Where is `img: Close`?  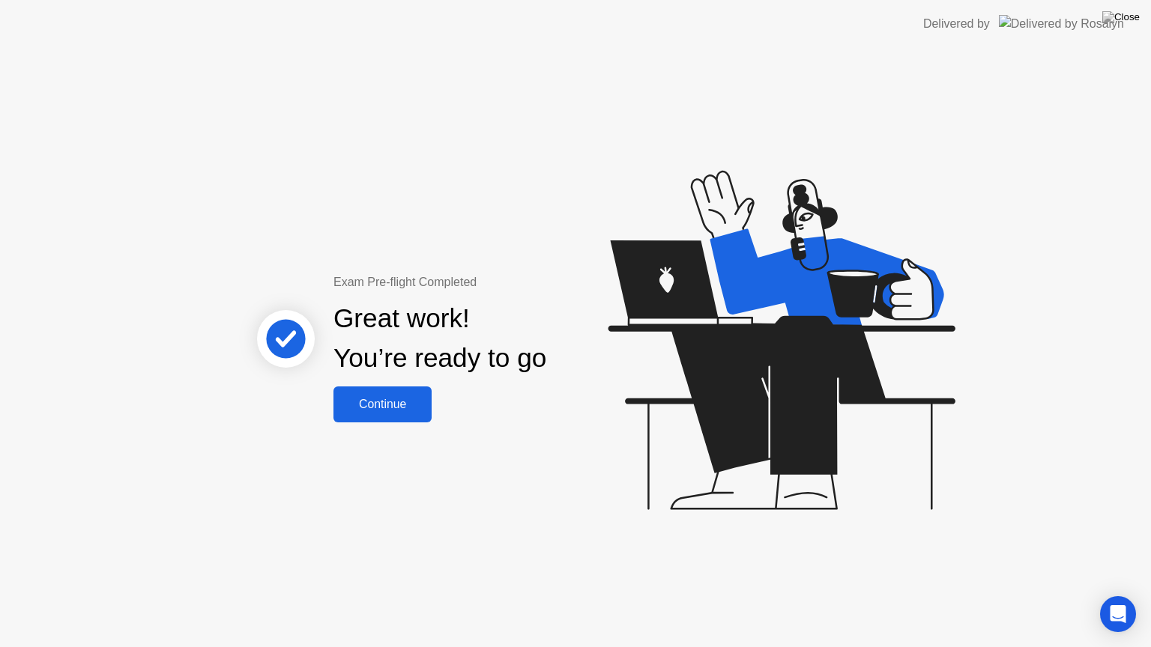 img: Close is located at coordinates (1121, 17).